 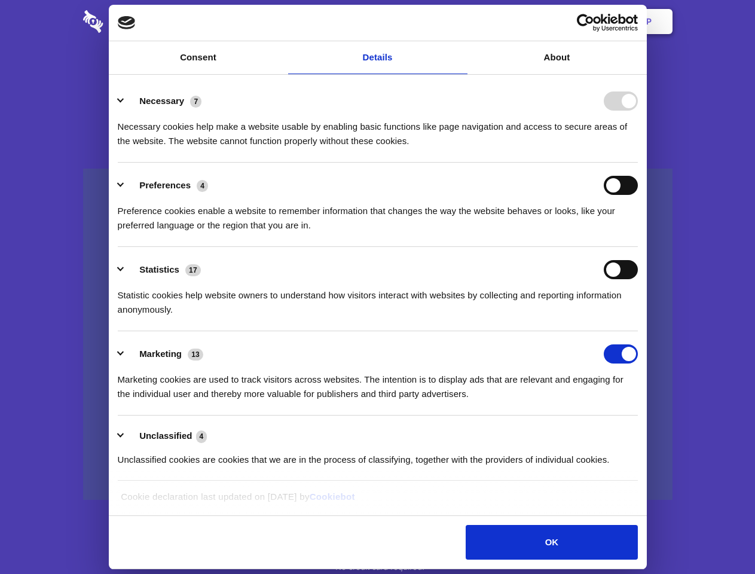 What do you see at coordinates (378, 129) in the screenshot?
I see `div: Necessary cookies help make a website usable by enabling basic functions like page navigation and...` at bounding box center [378, 129].